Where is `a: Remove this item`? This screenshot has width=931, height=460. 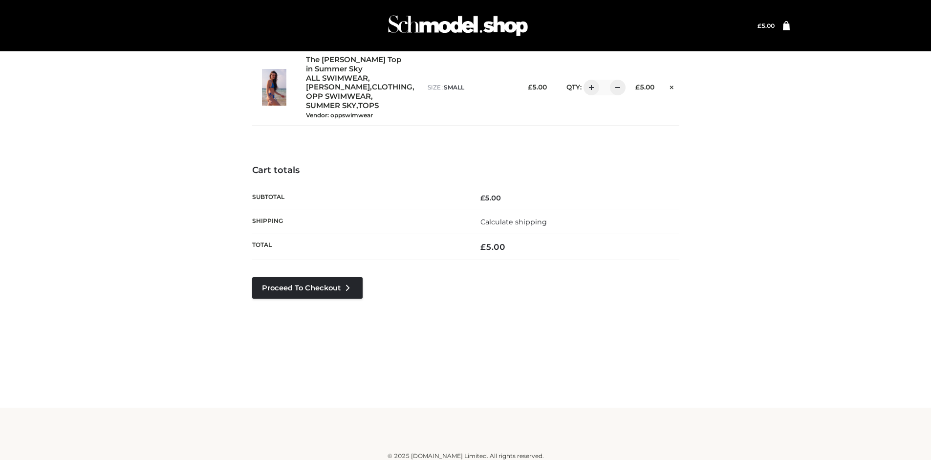
a: Remove this item is located at coordinates (671, 86).